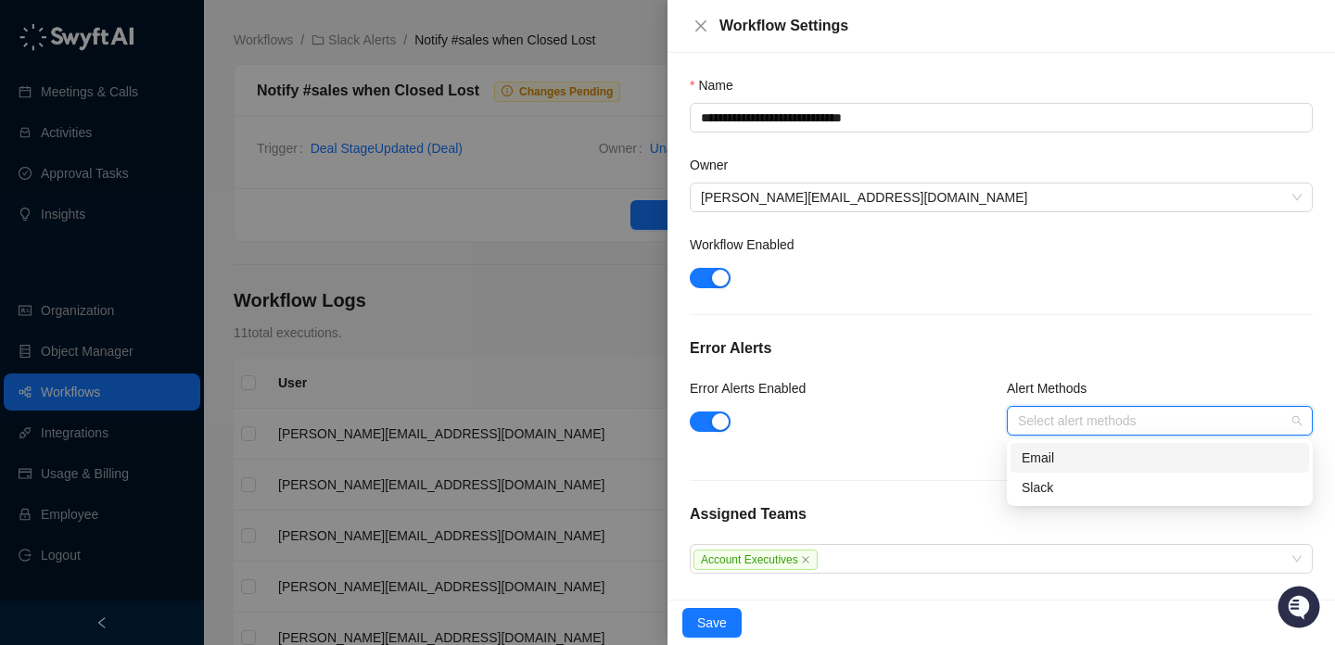 This screenshot has width=1335, height=645. What do you see at coordinates (715, 165) in the screenshot?
I see `label: Owner` at bounding box center [715, 165].